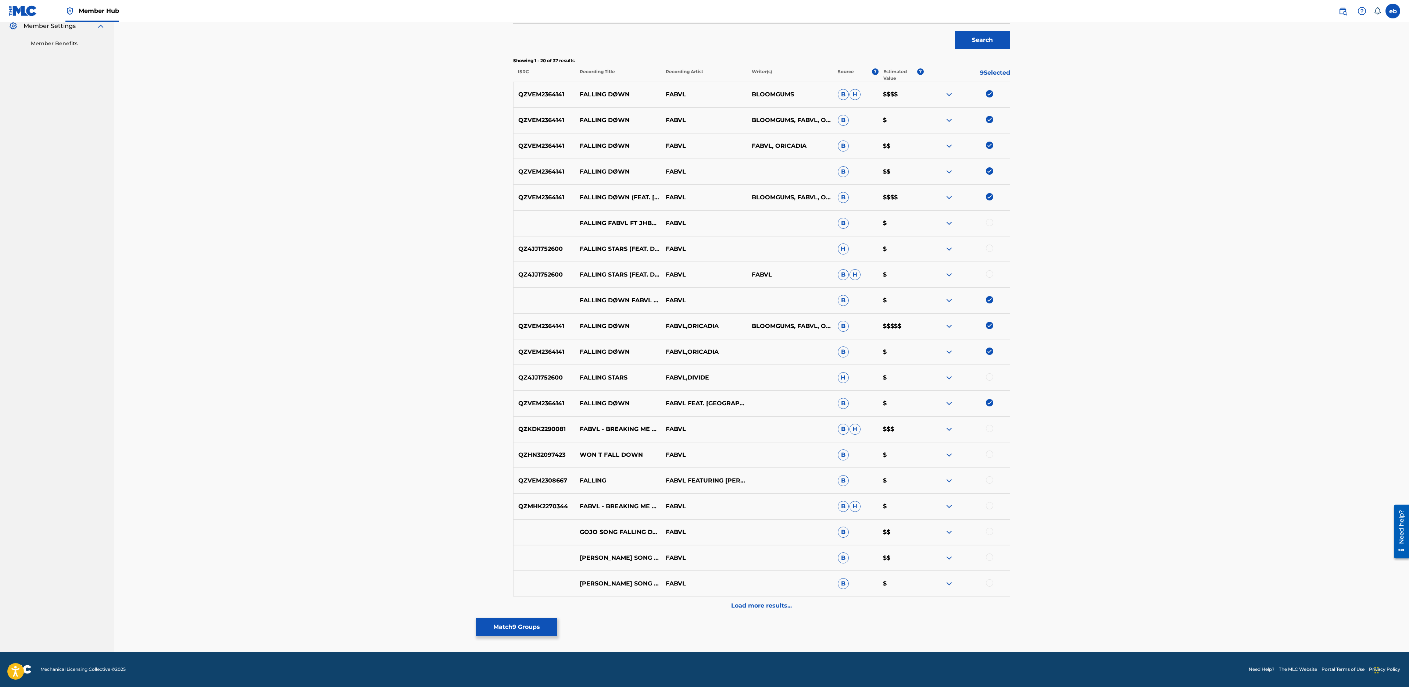  Describe the element at coordinates (790, 75) in the screenshot. I see `p: Writer(s)` at that location.